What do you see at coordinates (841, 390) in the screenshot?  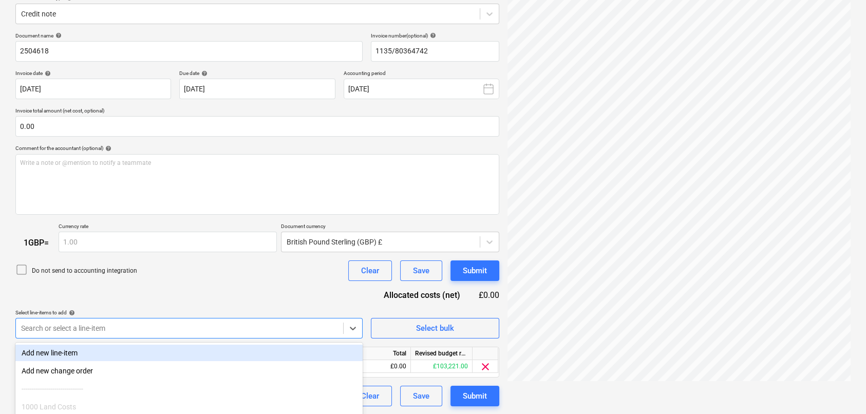 I see `div: Chat Widget` at bounding box center [841, 390].